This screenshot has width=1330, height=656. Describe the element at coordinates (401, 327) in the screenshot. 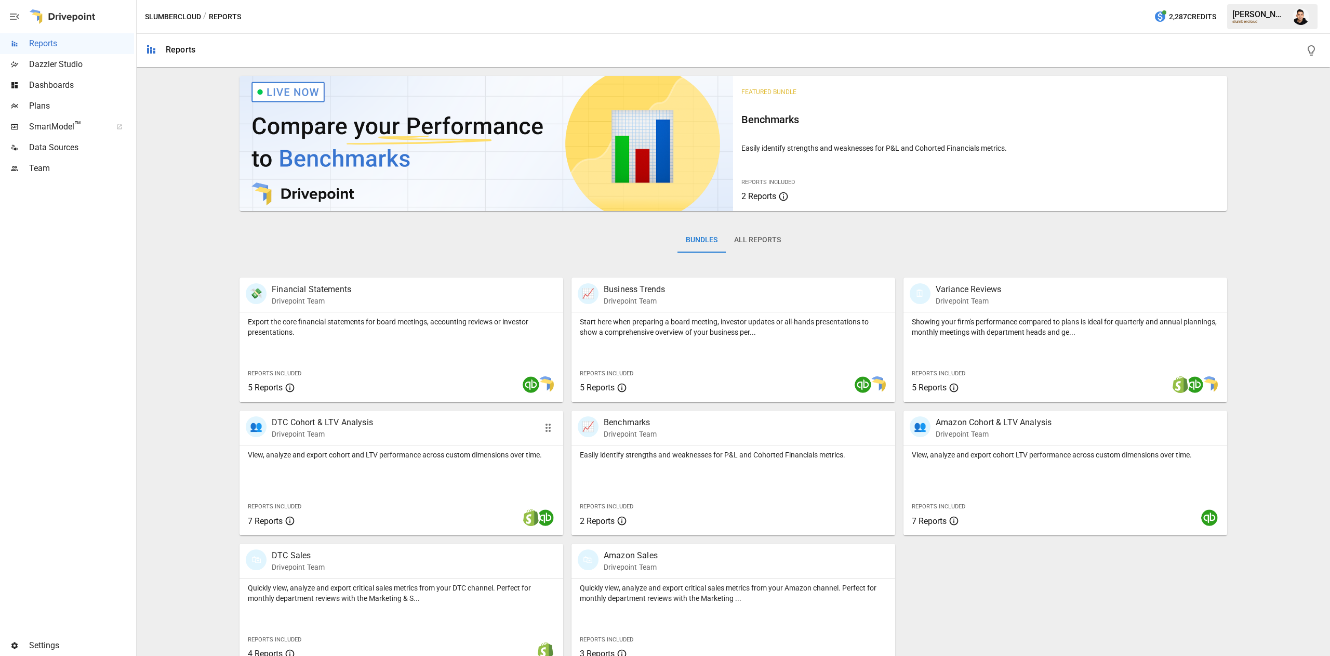

I see `p: Export the core financial statements for board meetings, accounting reviews or investor presentat...` at that location.